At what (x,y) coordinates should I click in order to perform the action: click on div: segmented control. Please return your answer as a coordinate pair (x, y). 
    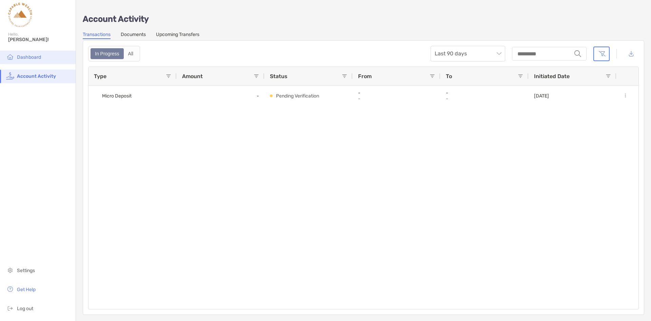
    Looking at the image, I should click on (114, 54).